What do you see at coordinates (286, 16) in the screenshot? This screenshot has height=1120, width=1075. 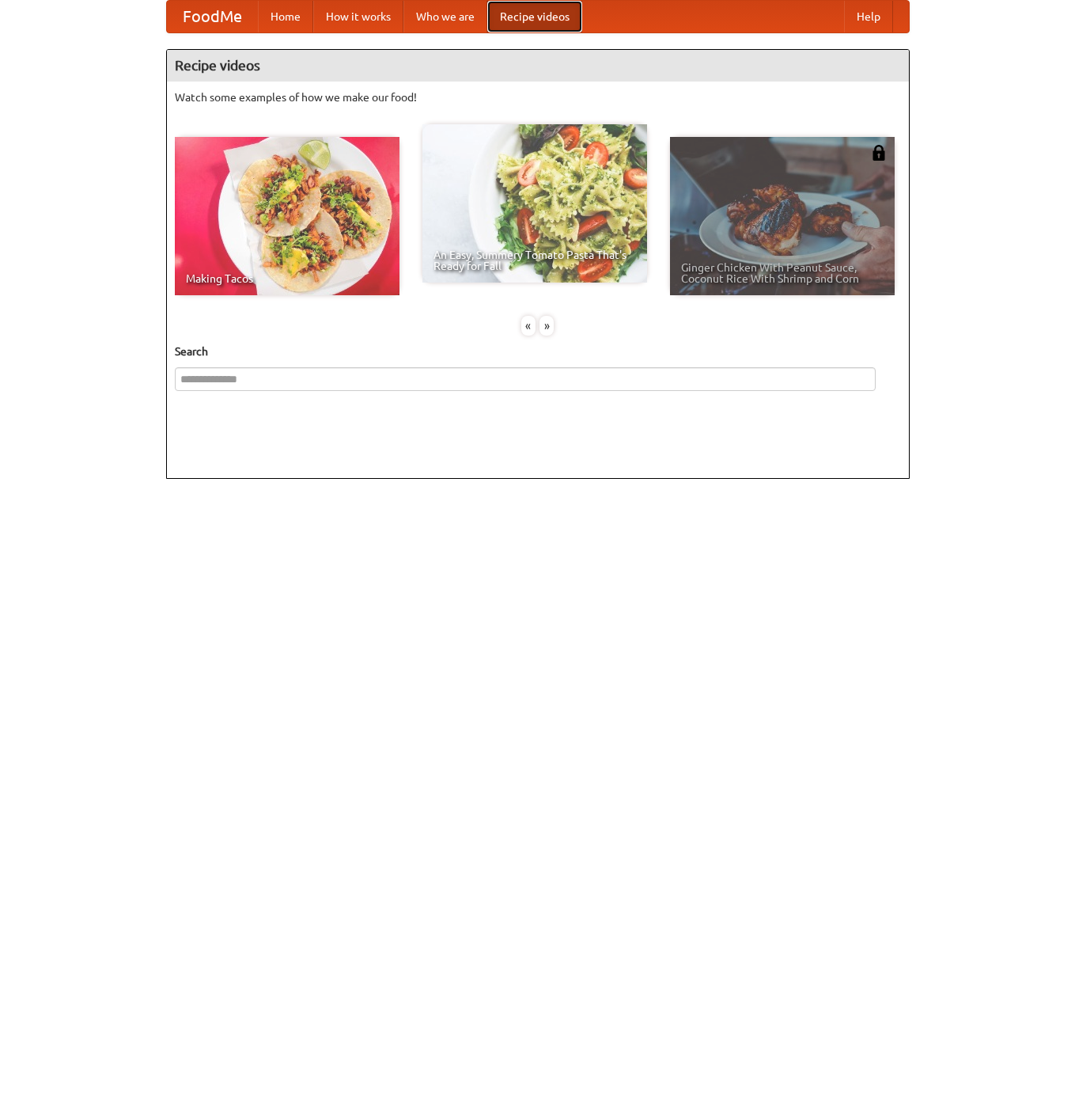 I see `a: Home` at bounding box center [286, 16].